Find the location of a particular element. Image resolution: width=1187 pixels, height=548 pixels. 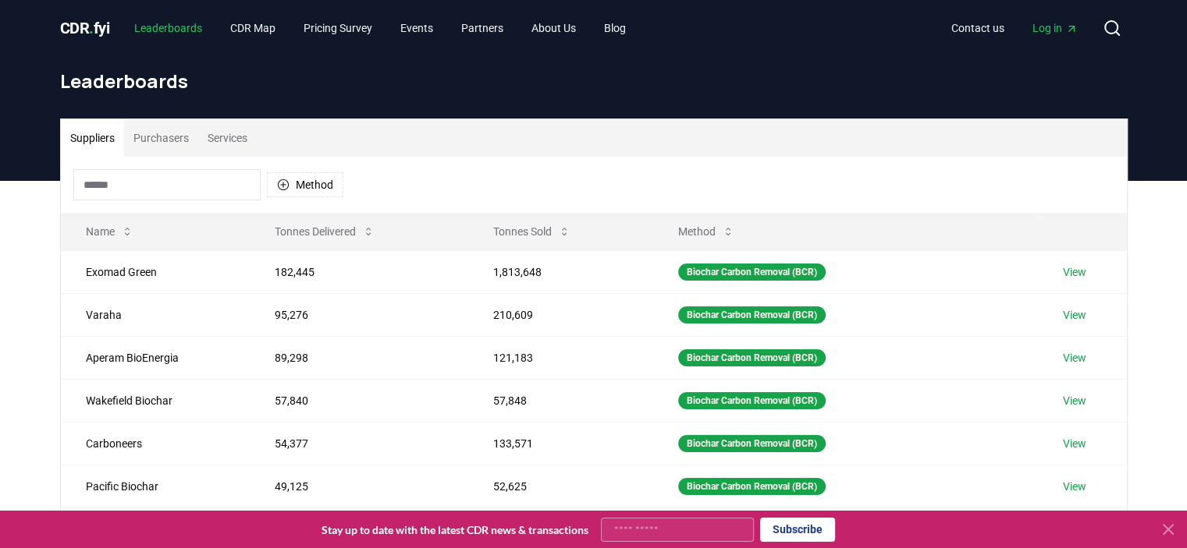

td: Aperam BioEnergia is located at coordinates (155, 357).